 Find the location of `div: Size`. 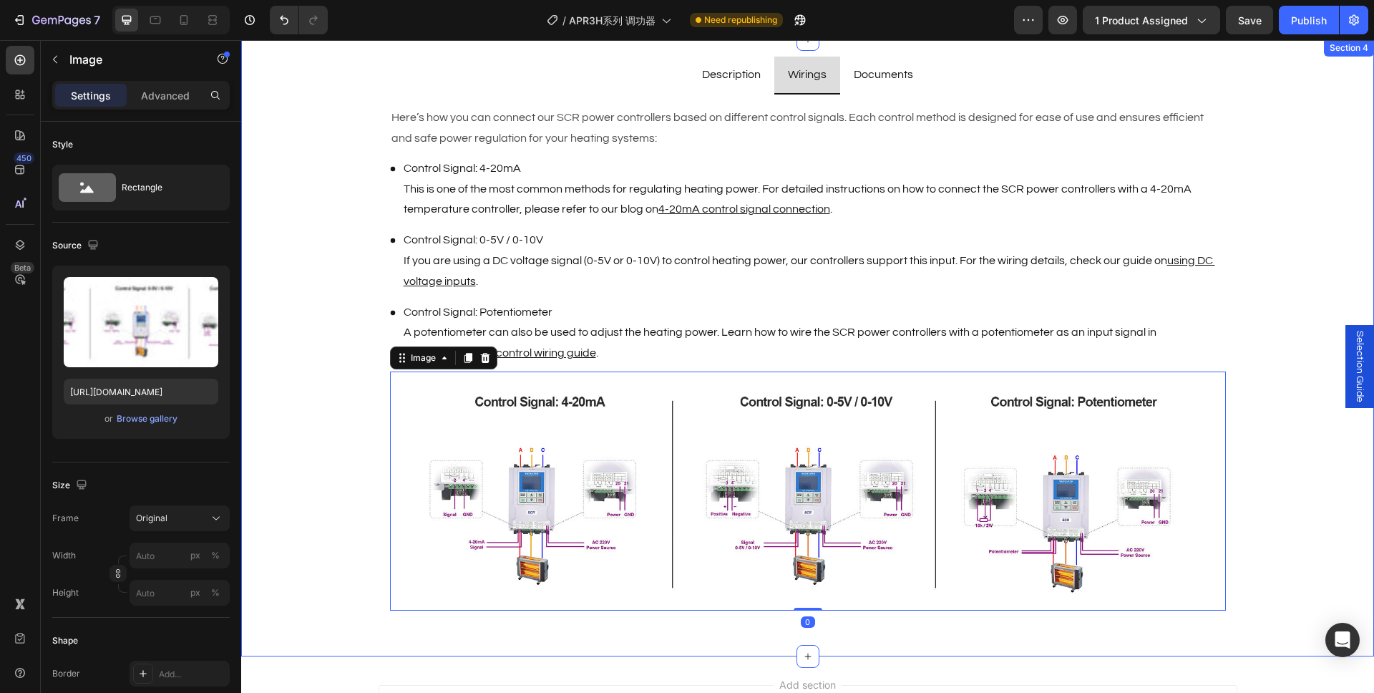

div: Size is located at coordinates (71, 485).